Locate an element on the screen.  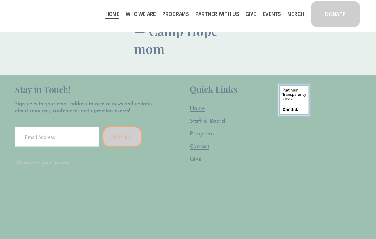
em: We respect your privacy. is located at coordinates (42, 163).